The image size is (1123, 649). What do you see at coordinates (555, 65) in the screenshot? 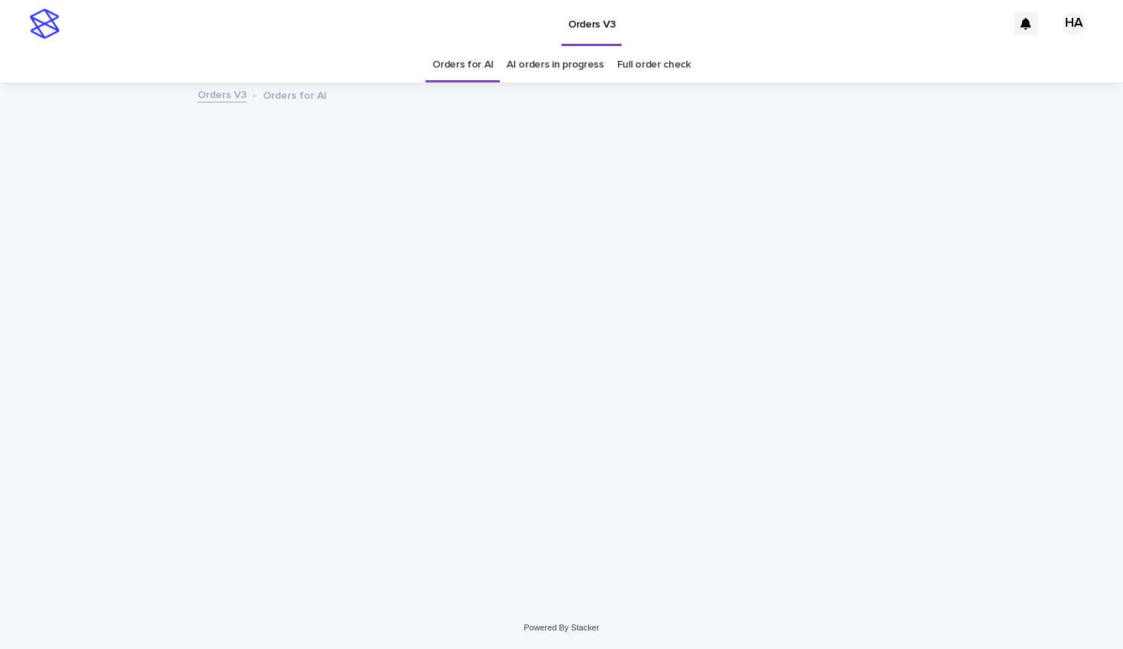
I see `a: AI orders in progress` at bounding box center [555, 65].